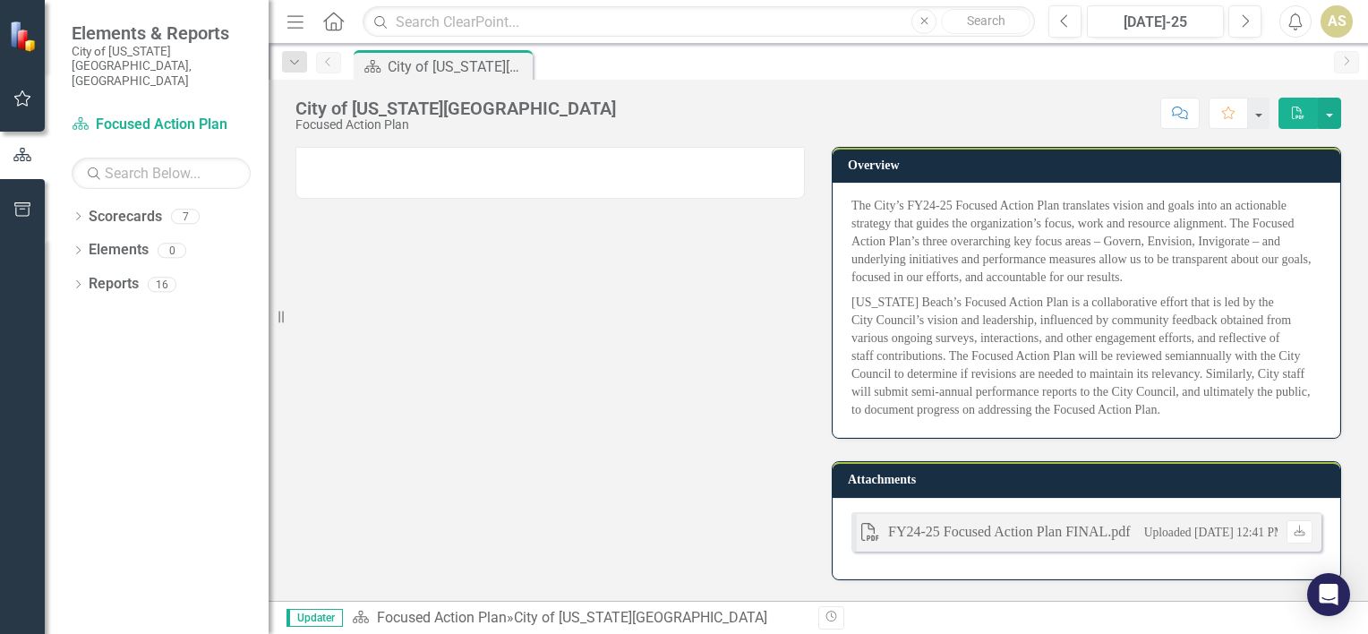 This screenshot has height=634, width=1368. What do you see at coordinates (986, 21) in the screenshot?
I see `span: Search` at bounding box center [986, 21].